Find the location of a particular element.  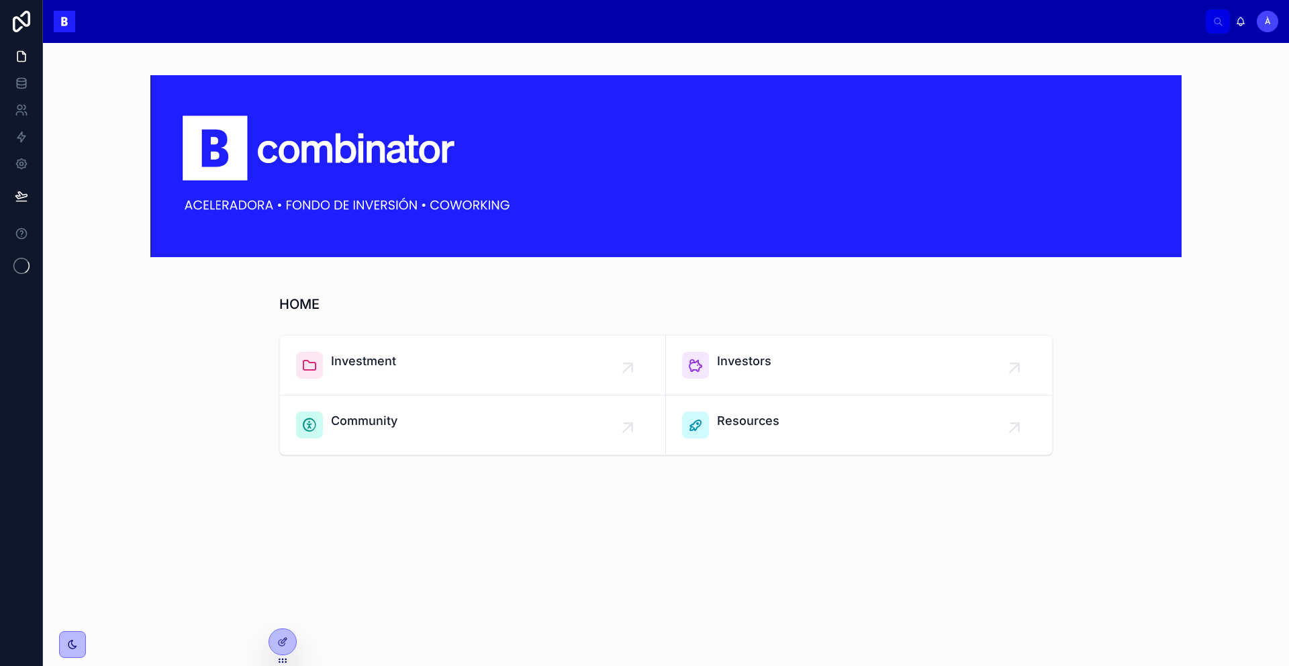

a: Investors is located at coordinates (859, 365).